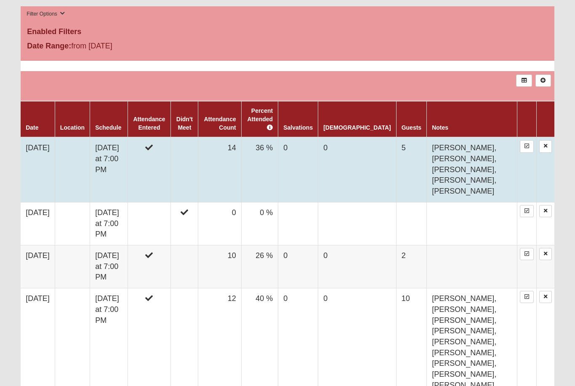  Describe the element at coordinates (49, 46) in the screenshot. I see `label: Date Range:` at that location.